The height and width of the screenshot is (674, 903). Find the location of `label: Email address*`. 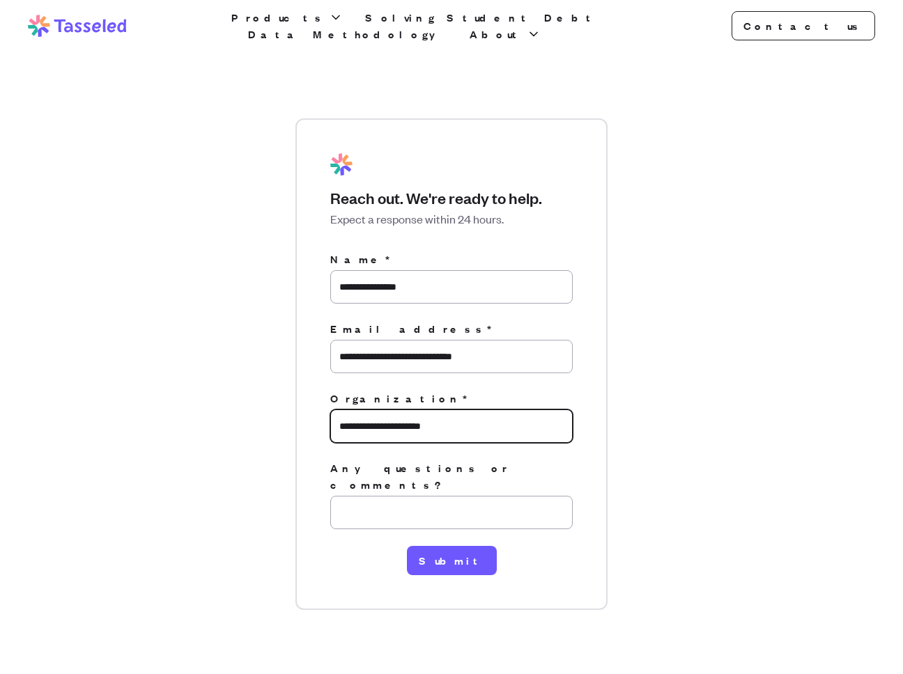

label: Email address* is located at coordinates (451, 330).